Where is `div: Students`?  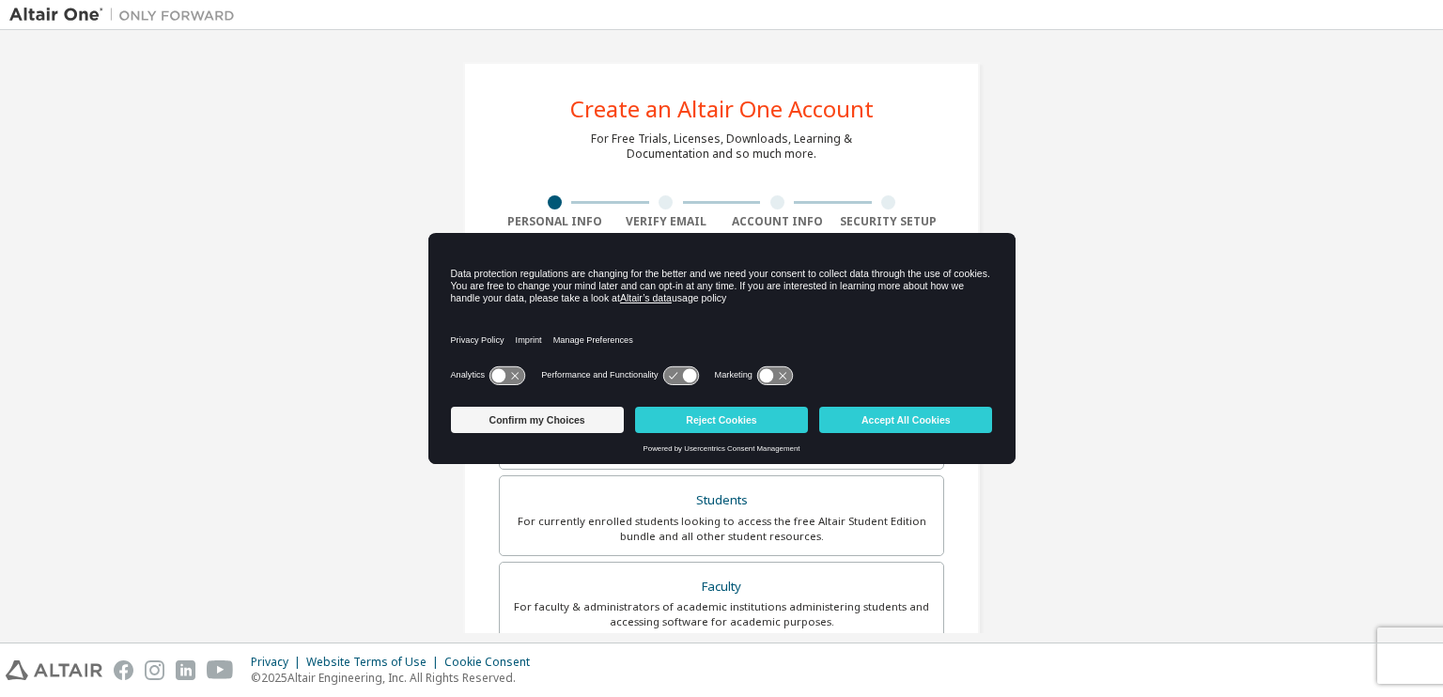
div: Students is located at coordinates (721, 501).